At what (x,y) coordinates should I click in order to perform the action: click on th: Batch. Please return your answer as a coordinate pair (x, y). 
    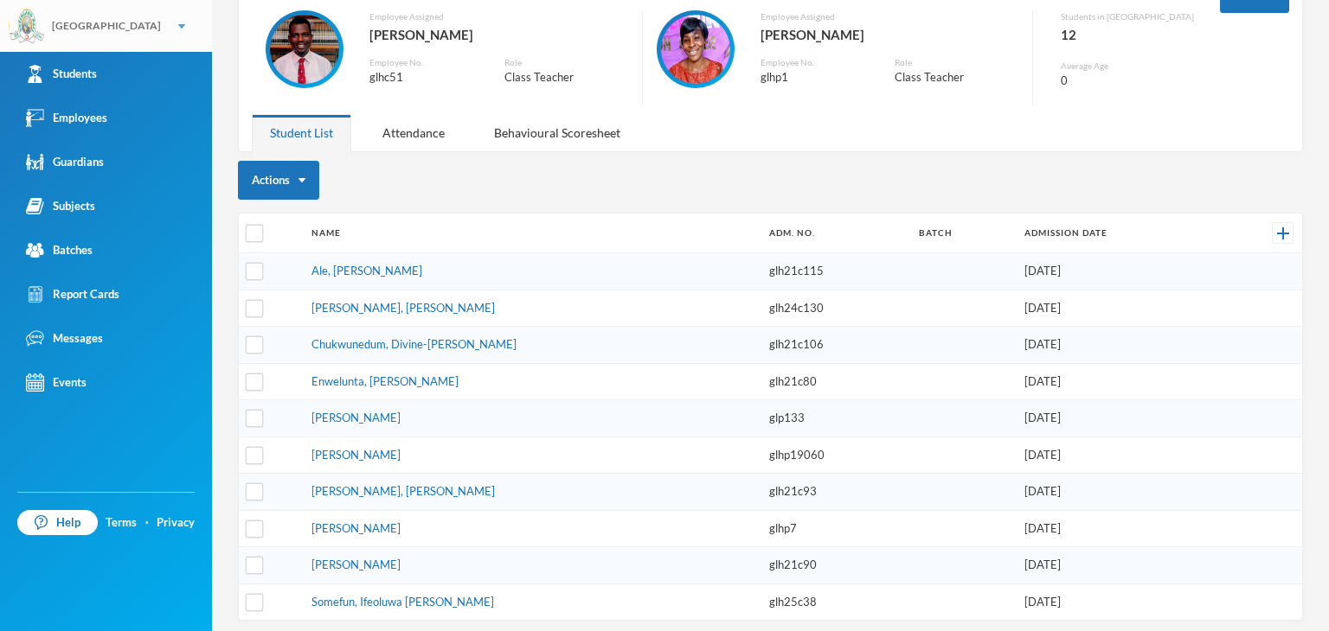
    Looking at the image, I should click on (962, 234).